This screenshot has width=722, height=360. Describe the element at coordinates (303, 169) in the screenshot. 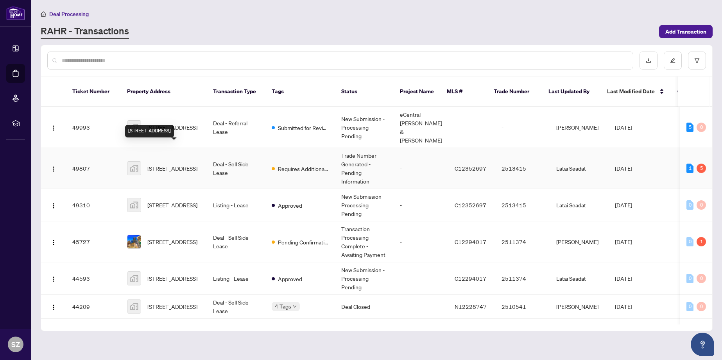

I see `span: Requires Additional Docs` at that location.